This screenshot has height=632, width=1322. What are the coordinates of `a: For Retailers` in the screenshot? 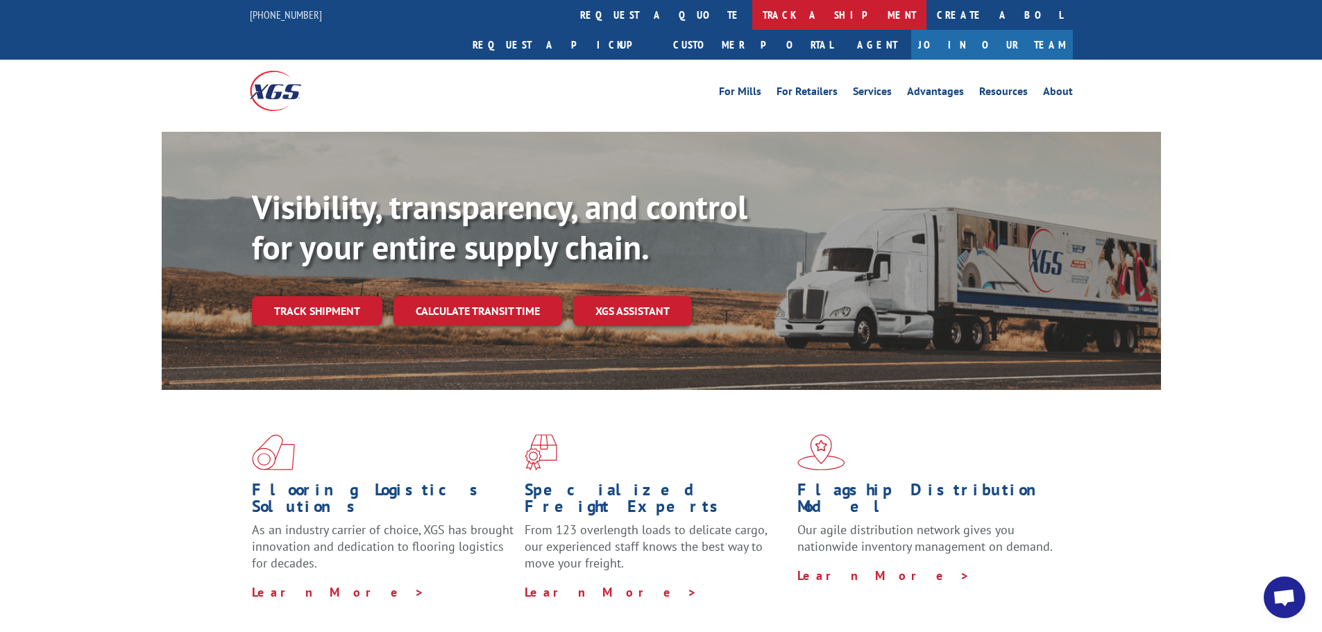 It's located at (807, 94).